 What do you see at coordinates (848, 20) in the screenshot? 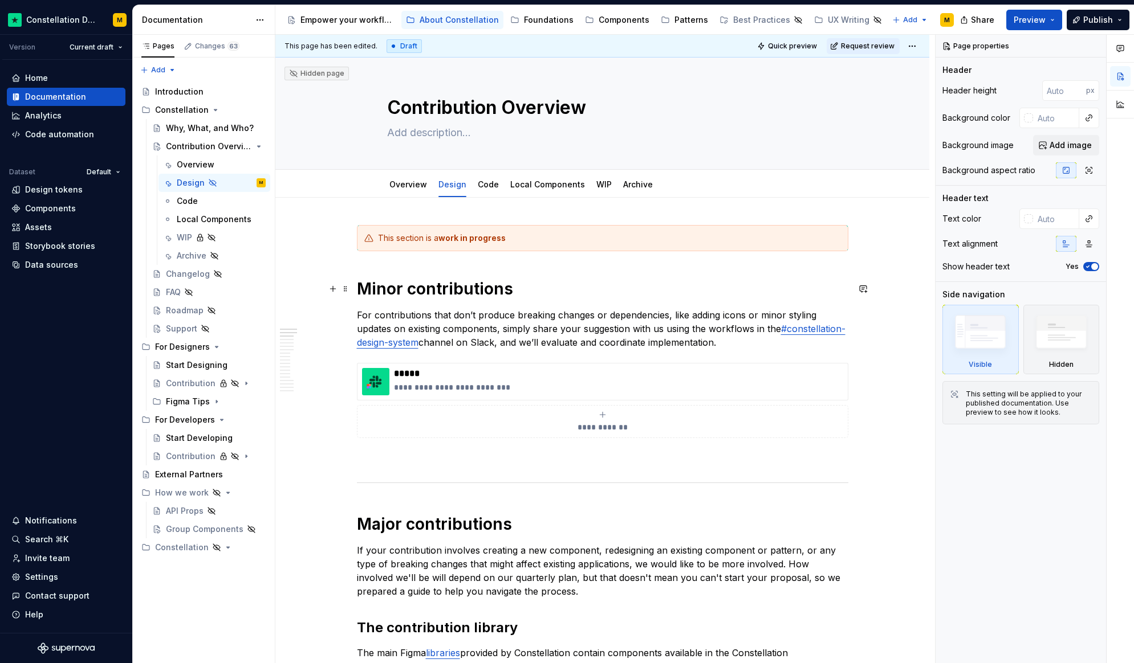
I see `div: UX Writing` at bounding box center [848, 20].